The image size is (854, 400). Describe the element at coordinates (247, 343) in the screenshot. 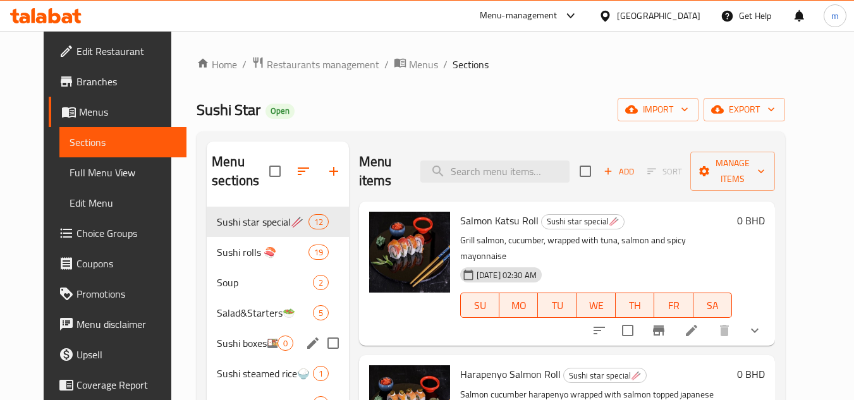

I see `div: Sushi boxes🍱` at that location.